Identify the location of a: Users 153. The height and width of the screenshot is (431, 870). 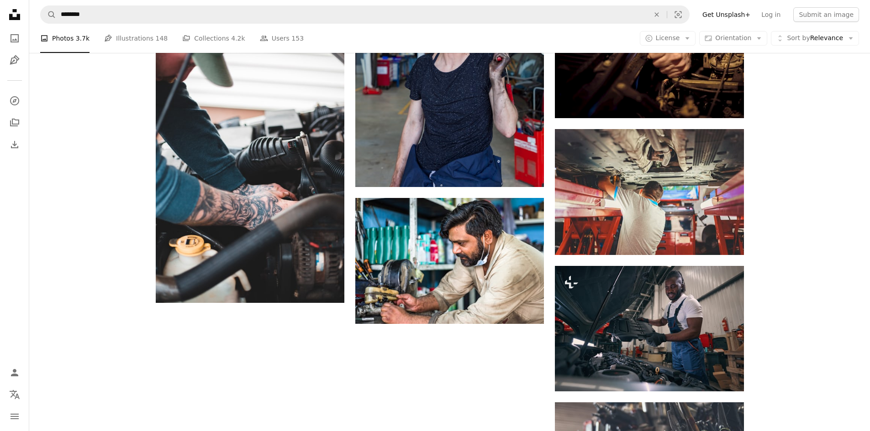
(282, 38).